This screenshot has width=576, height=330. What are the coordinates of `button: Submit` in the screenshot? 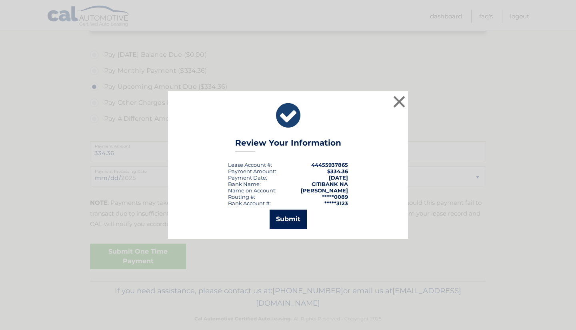 It's located at (288, 219).